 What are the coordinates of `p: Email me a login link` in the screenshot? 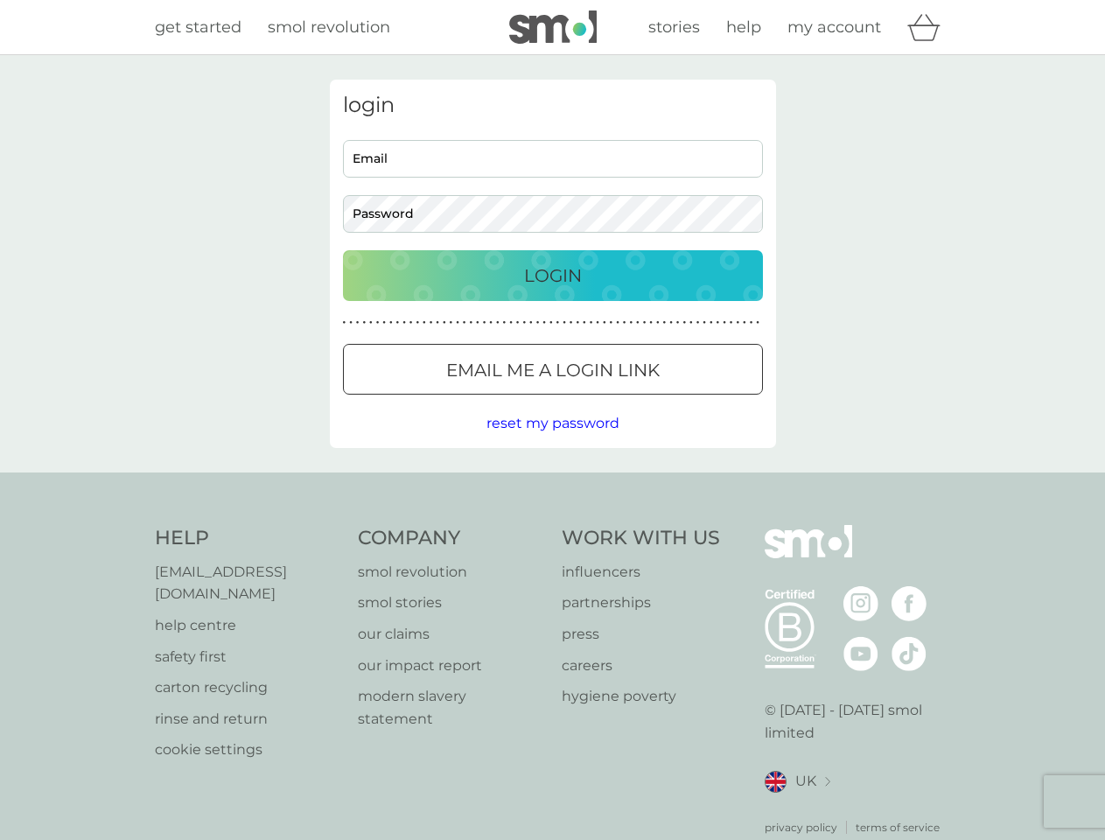 It's located at (553, 370).